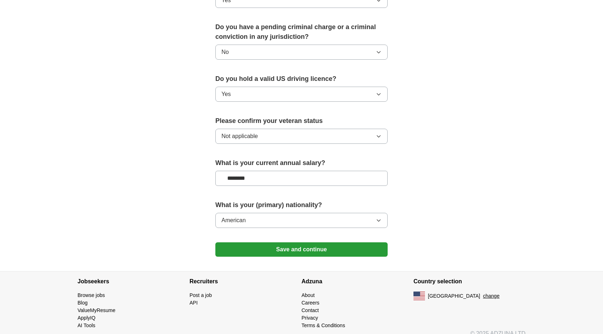 The image size is (603, 334). Describe the element at coordinates (302, 163) in the screenshot. I see `label: What is your current annual salary?` at that location.